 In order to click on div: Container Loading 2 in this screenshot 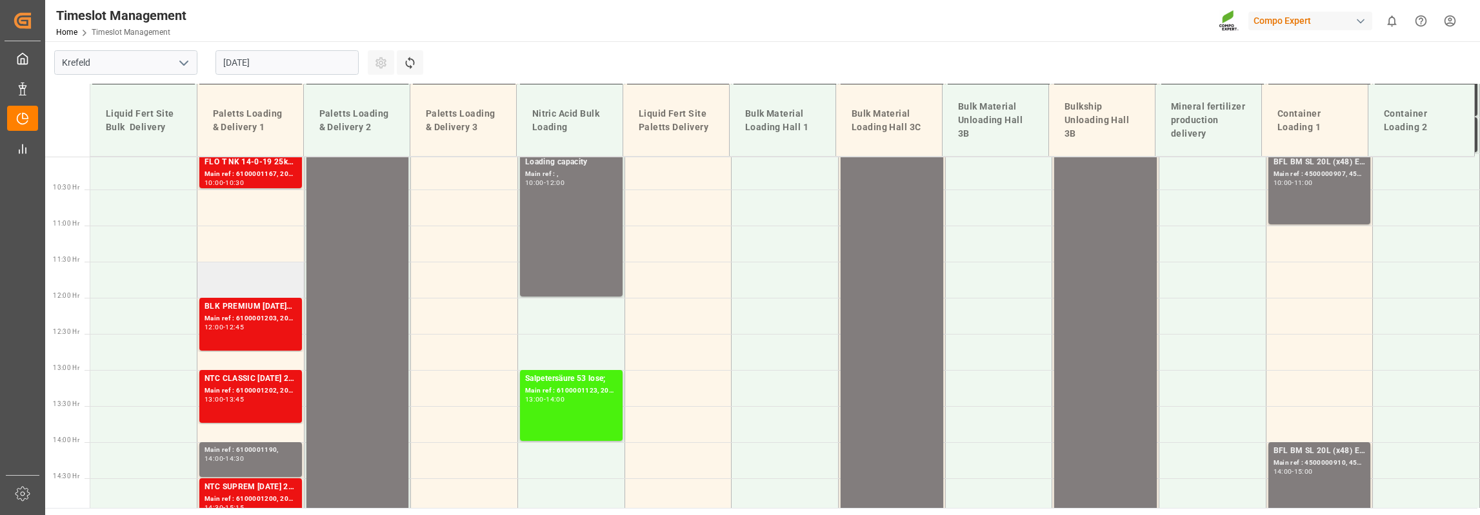, I will do `click(1421, 121)`.